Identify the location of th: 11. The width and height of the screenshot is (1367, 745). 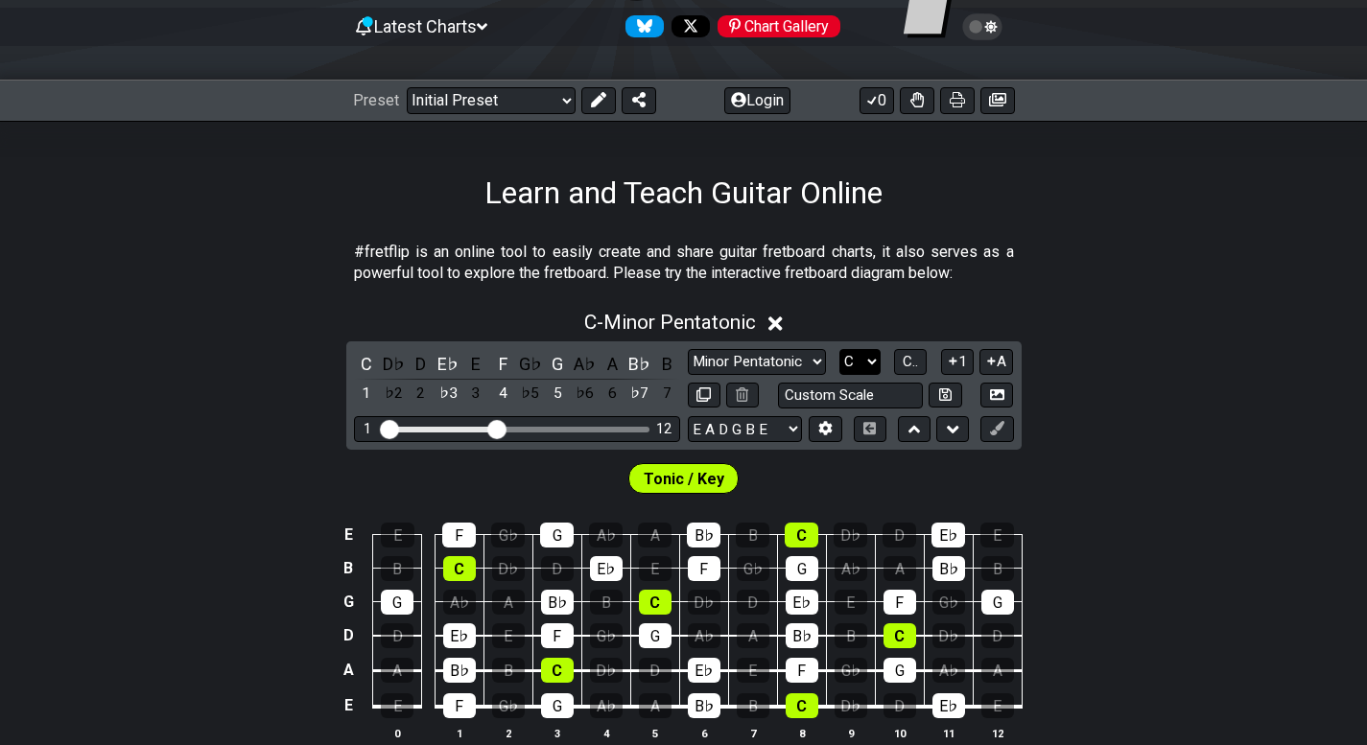
(948, 733).